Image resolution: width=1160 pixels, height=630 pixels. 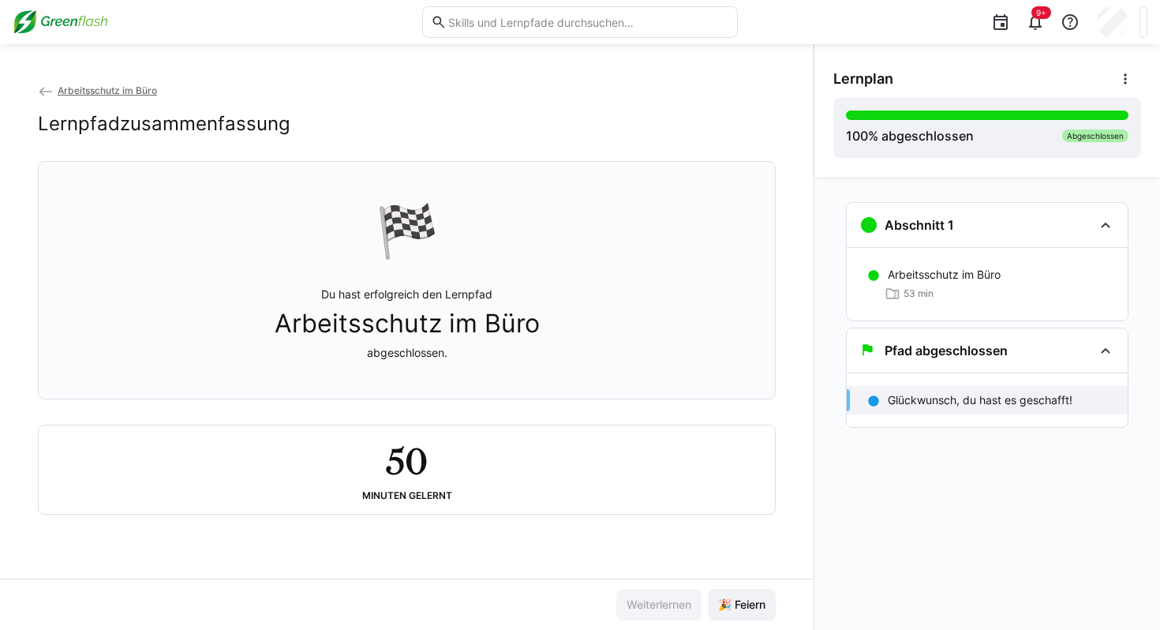 I want to click on h2: 50, so click(x=406, y=461).